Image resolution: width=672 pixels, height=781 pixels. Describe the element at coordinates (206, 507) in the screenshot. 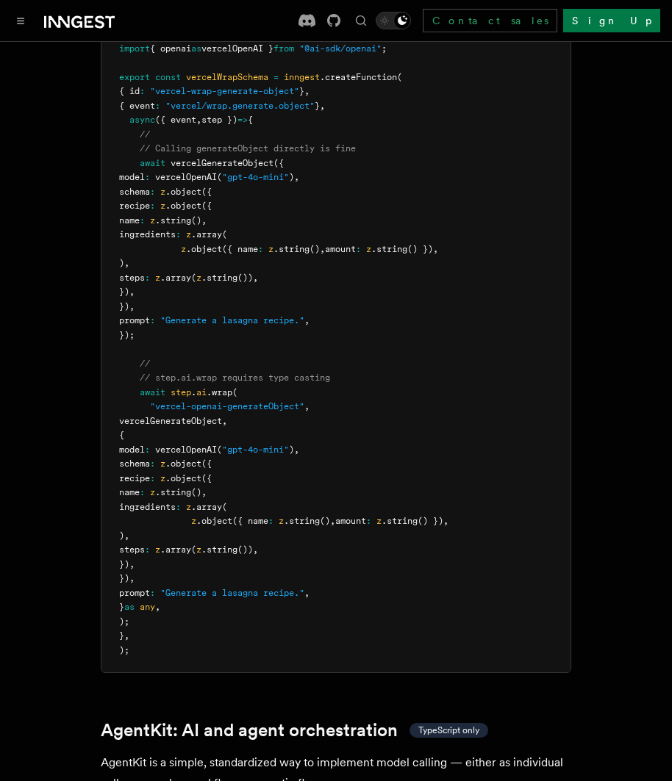

I see `span: .array` at that location.